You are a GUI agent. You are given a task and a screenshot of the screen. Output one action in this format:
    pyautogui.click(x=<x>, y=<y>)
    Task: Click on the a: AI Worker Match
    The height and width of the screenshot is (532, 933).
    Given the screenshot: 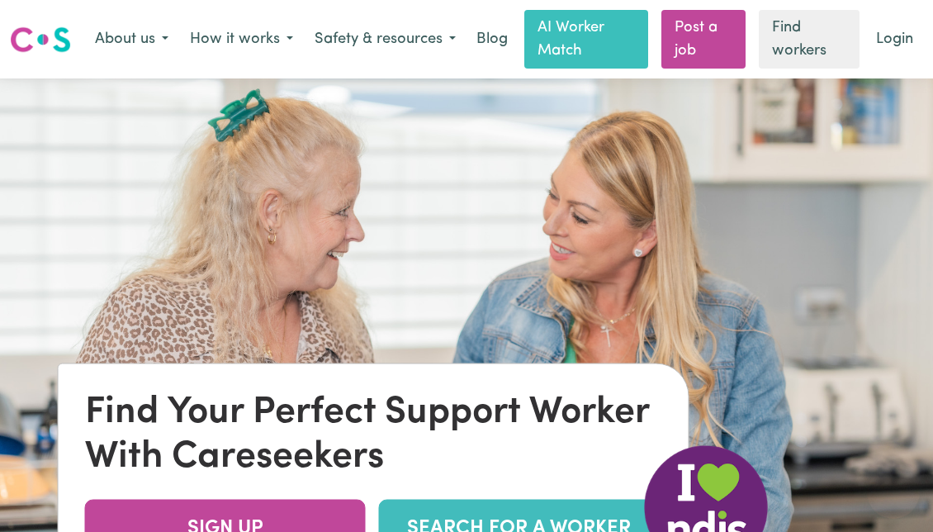 What is the action you would take?
    pyautogui.click(x=586, y=39)
    